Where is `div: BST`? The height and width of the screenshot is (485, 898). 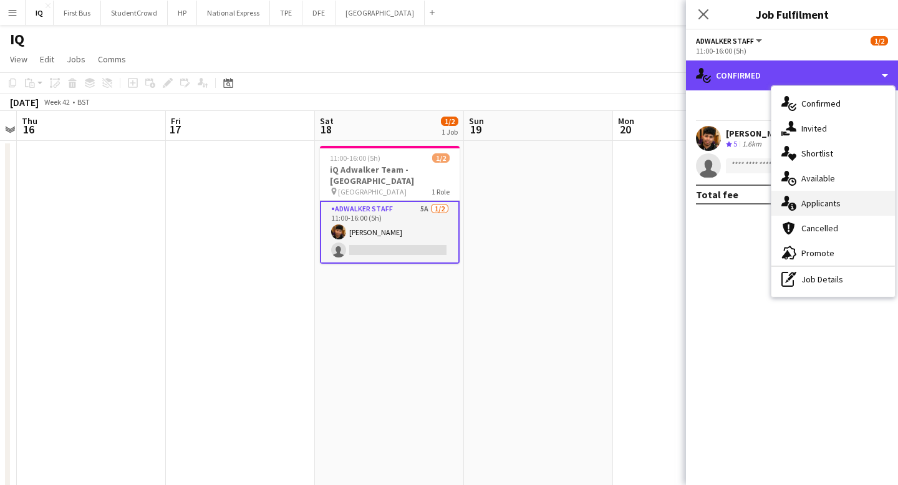
div: BST is located at coordinates (84, 102).